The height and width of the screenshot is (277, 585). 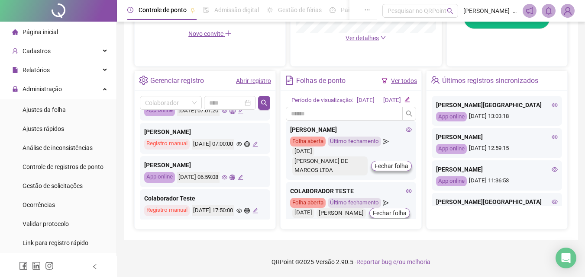 What do you see at coordinates (55, 243) in the screenshot?
I see `span: Link para registro rápido` at bounding box center [55, 243].